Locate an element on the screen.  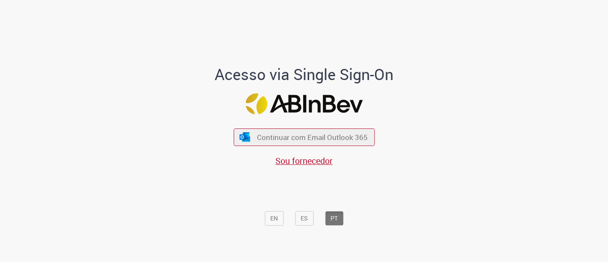
img: ícone Azure/Microsoft 360 is located at coordinates (245, 136).